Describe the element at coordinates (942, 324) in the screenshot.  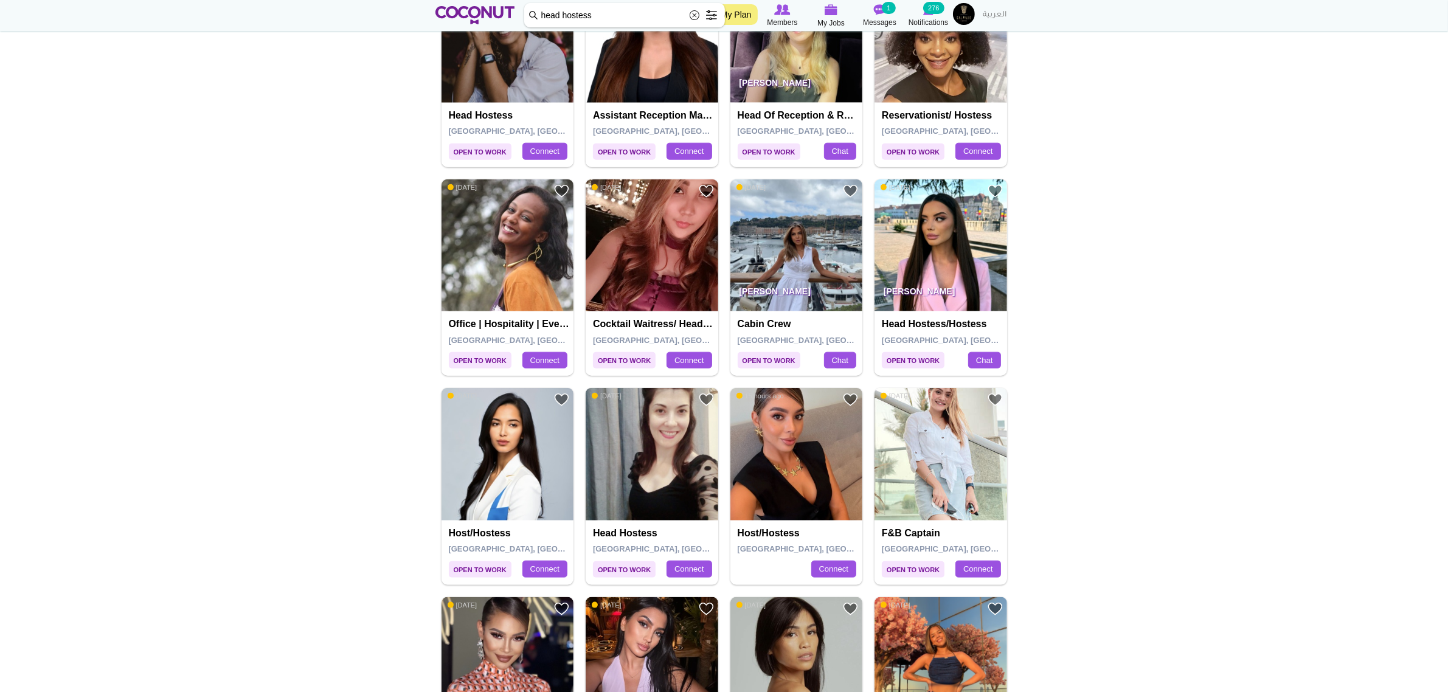
I see `h4: Head Hostess/Hostess` at that location.